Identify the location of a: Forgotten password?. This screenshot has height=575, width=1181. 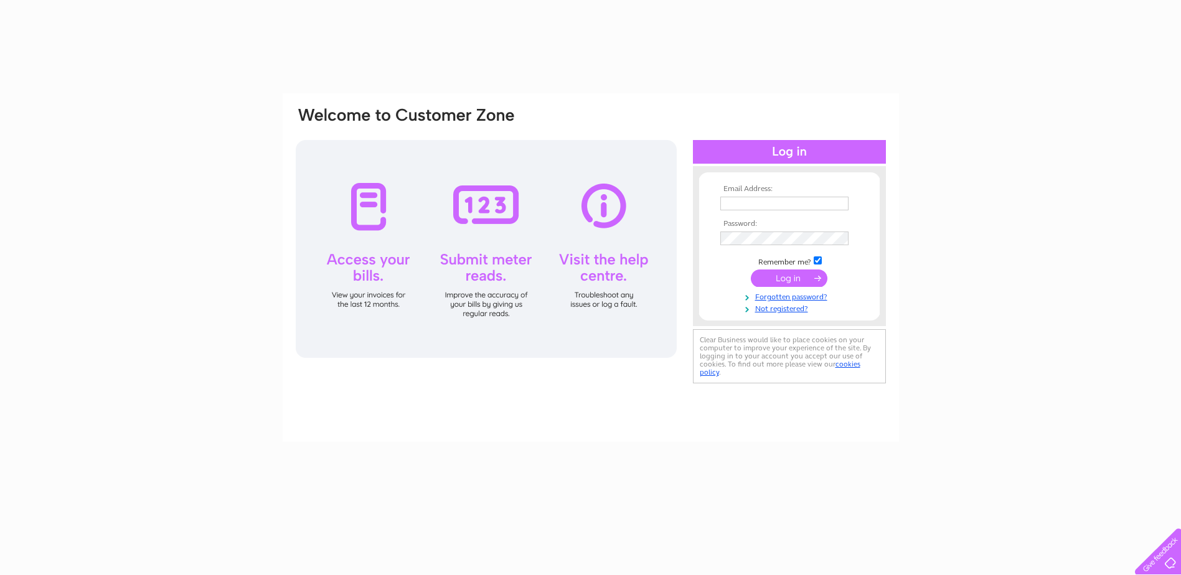
(790, 296).